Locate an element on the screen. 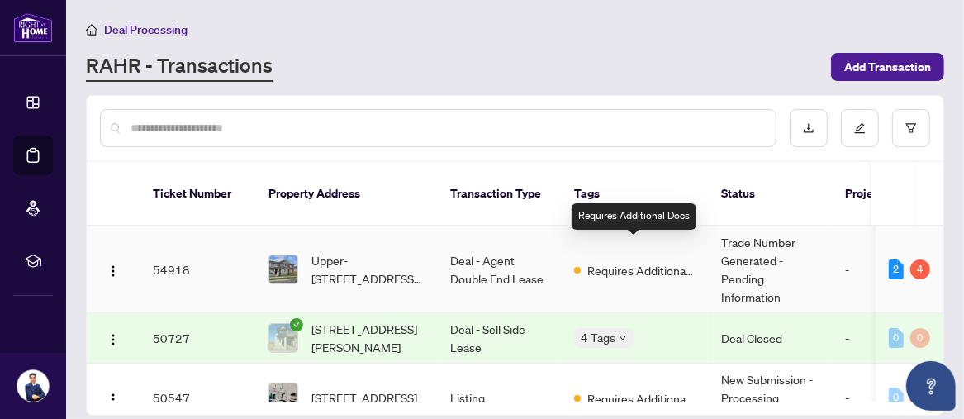 This screenshot has width=964, height=419. span: home is located at coordinates (92, 30).